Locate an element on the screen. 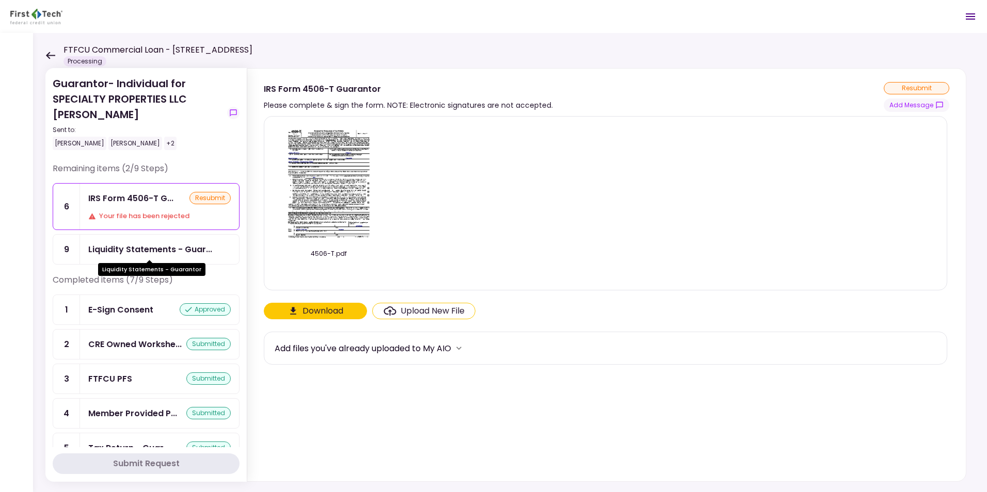 Image resolution: width=987 pixels, height=492 pixels. div: Processing is located at coordinates (85, 61).